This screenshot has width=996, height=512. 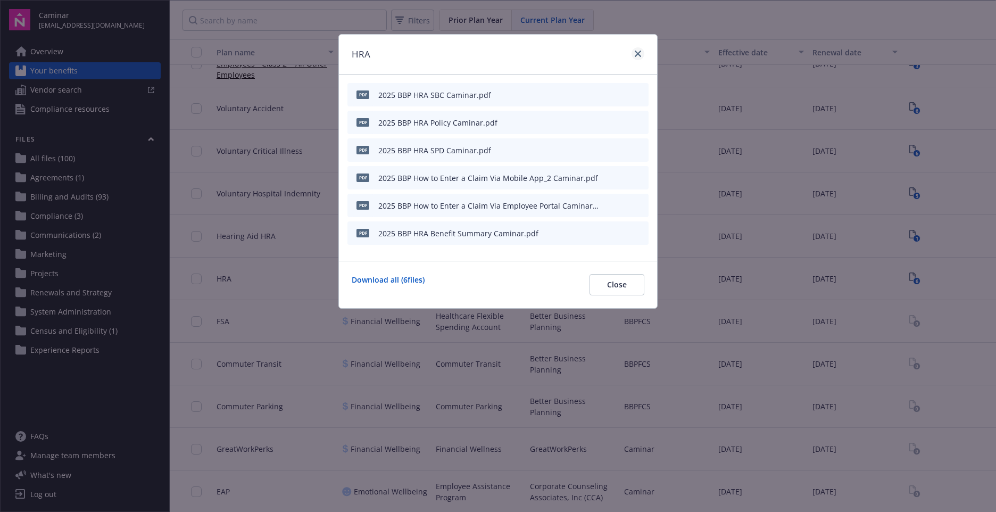 I want to click on span: Close, so click(x=617, y=284).